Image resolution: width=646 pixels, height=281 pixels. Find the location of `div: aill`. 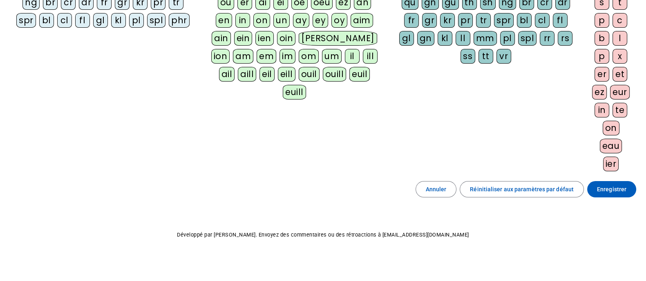

div: aill is located at coordinates (247, 74).